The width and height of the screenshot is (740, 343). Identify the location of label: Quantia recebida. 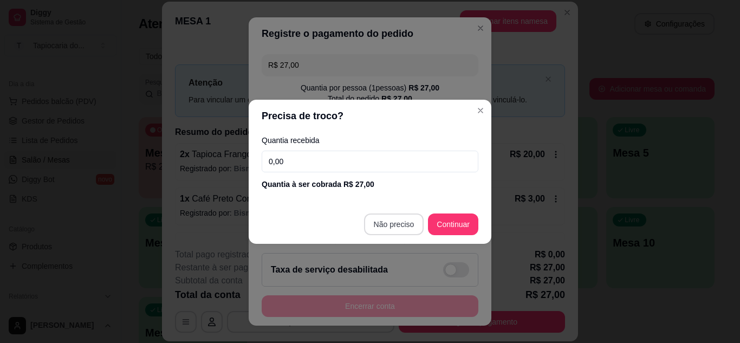
(370, 140).